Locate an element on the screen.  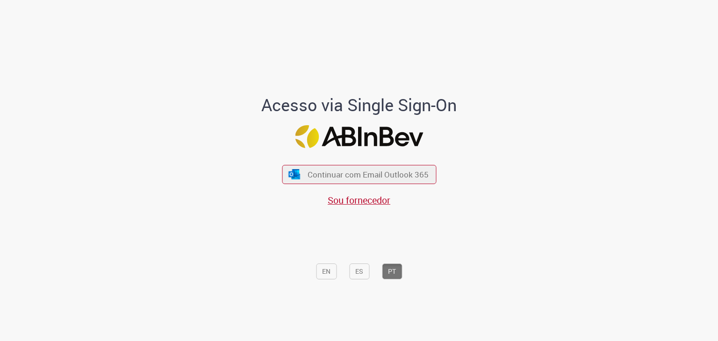
a: Sou fornecedor is located at coordinates (359, 200).